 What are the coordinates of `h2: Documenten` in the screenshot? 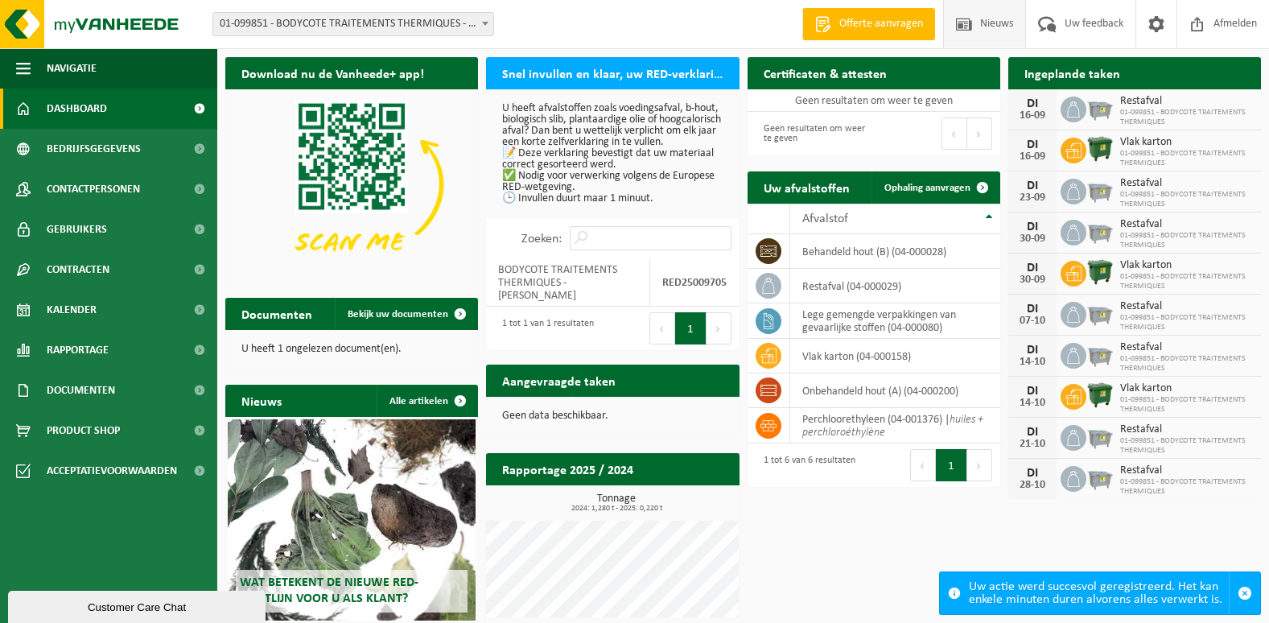 It's located at (277, 313).